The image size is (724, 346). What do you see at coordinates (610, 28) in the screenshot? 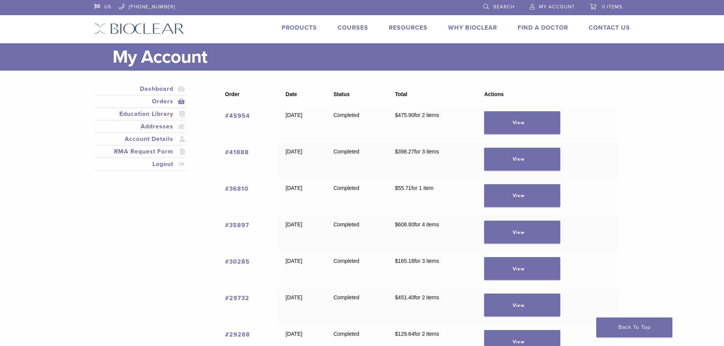
I see `a: Contact Us` at bounding box center [610, 28].